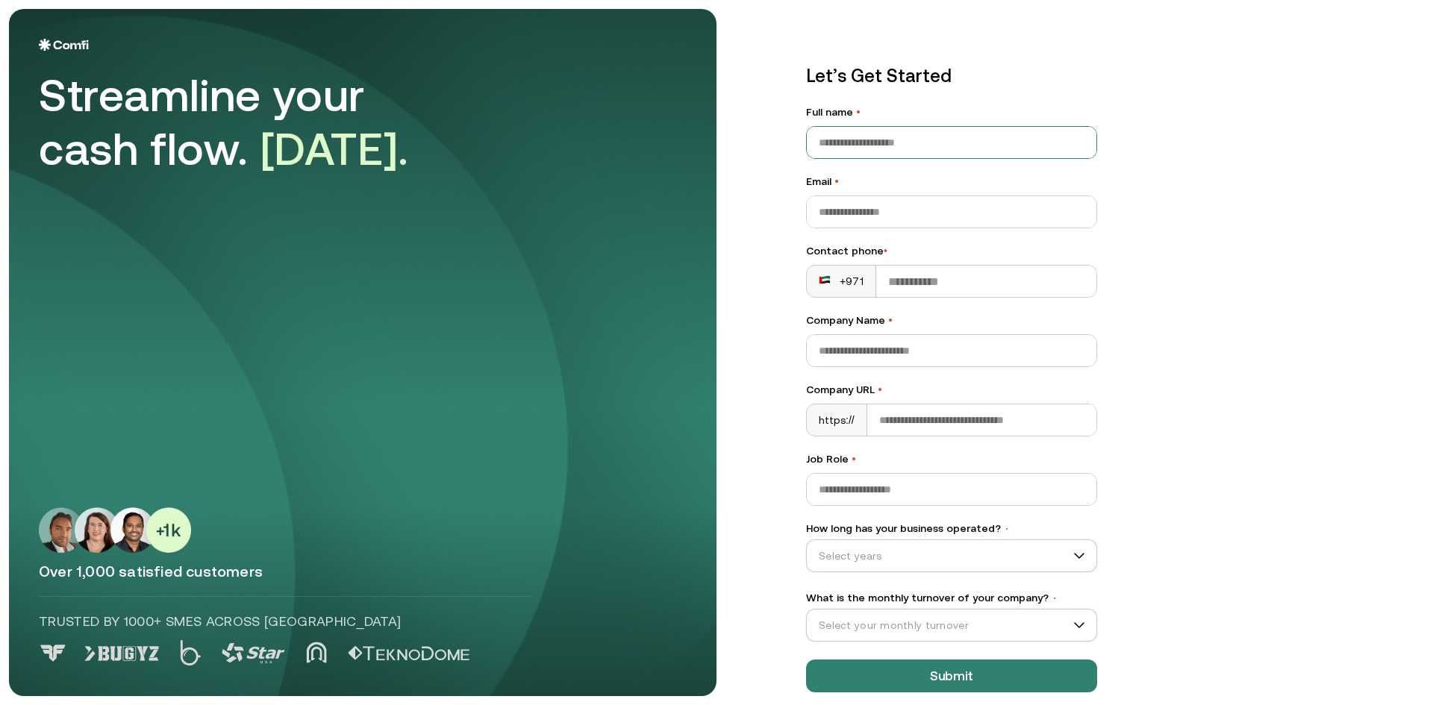 The image size is (1433, 705). What do you see at coordinates (951, 112) in the screenshot?
I see `label: Full name` at bounding box center [951, 112].